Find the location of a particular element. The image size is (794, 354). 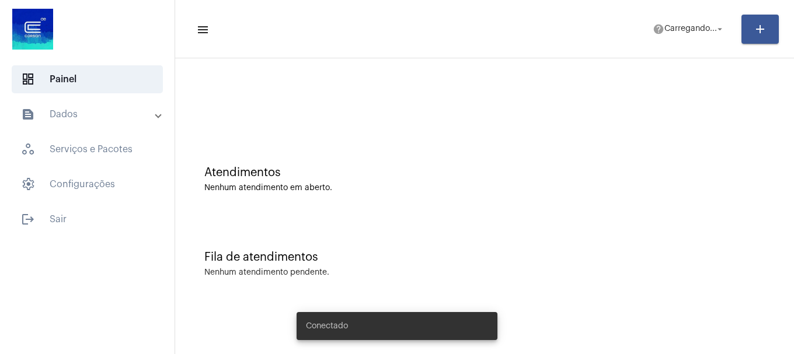

div: Nenhum atendimento em aberto. is located at coordinates (485, 188).